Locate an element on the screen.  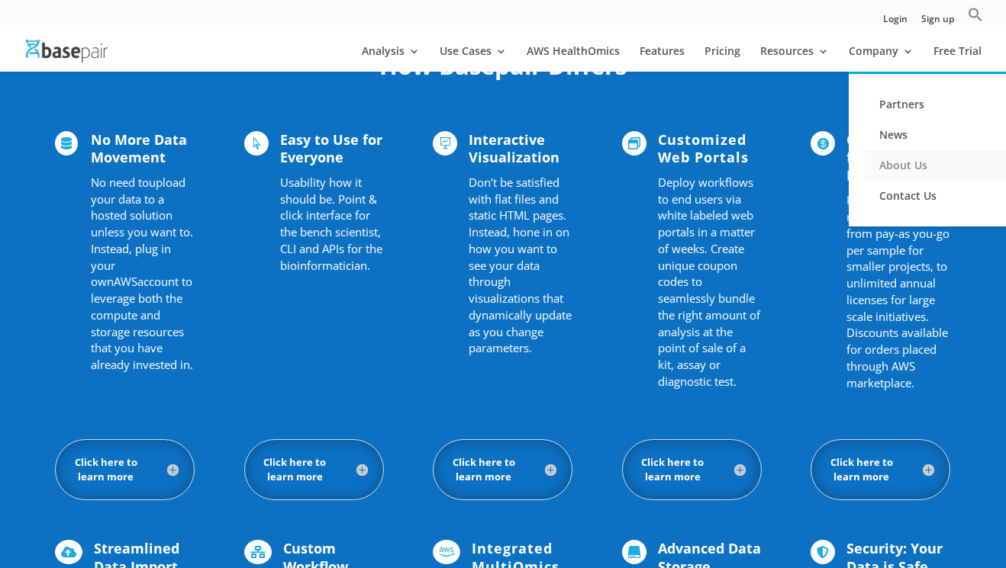
span: AWS is located at coordinates (125, 282).